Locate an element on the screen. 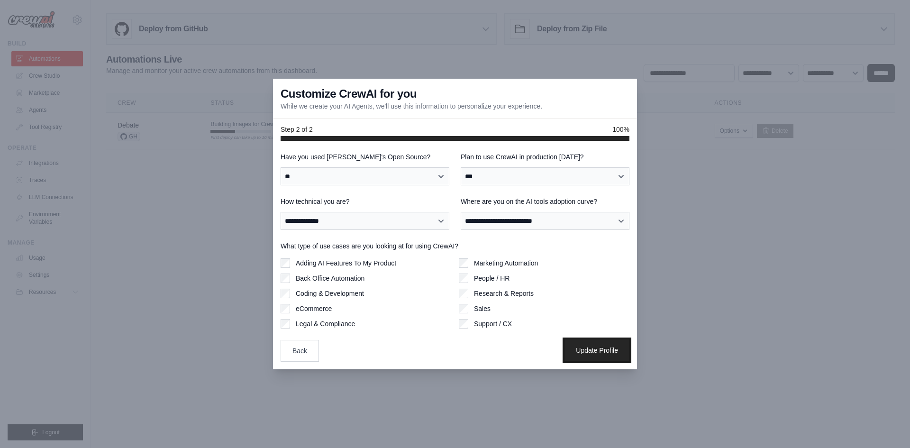  label: Back Office Automation is located at coordinates (330, 278).